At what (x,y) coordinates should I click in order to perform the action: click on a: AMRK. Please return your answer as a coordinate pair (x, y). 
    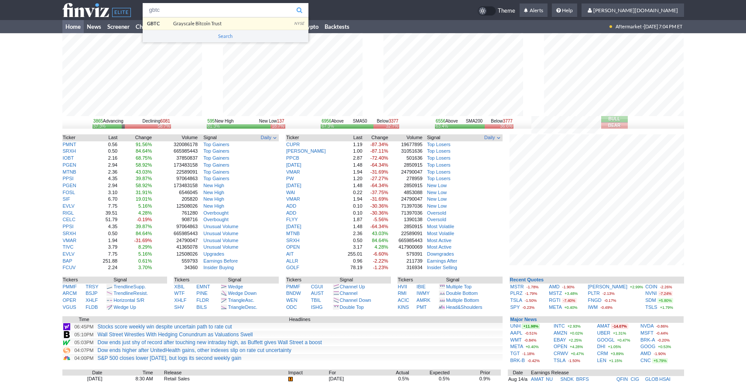
    Looking at the image, I should click on (424, 300).